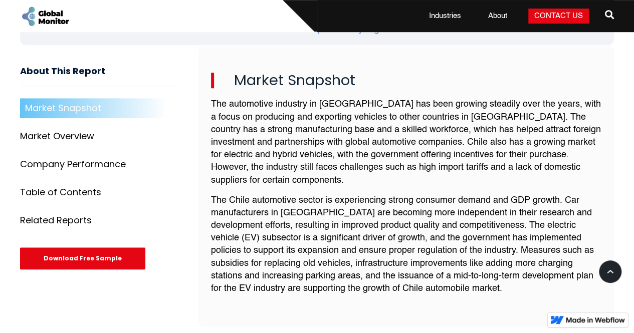 This screenshot has width=634, height=333. I want to click on a: Table of Contents, so click(97, 193).